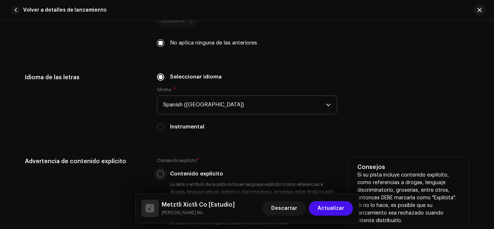  Describe the element at coordinates (331, 208) in the screenshot. I see `button: Actualizar` at that location.